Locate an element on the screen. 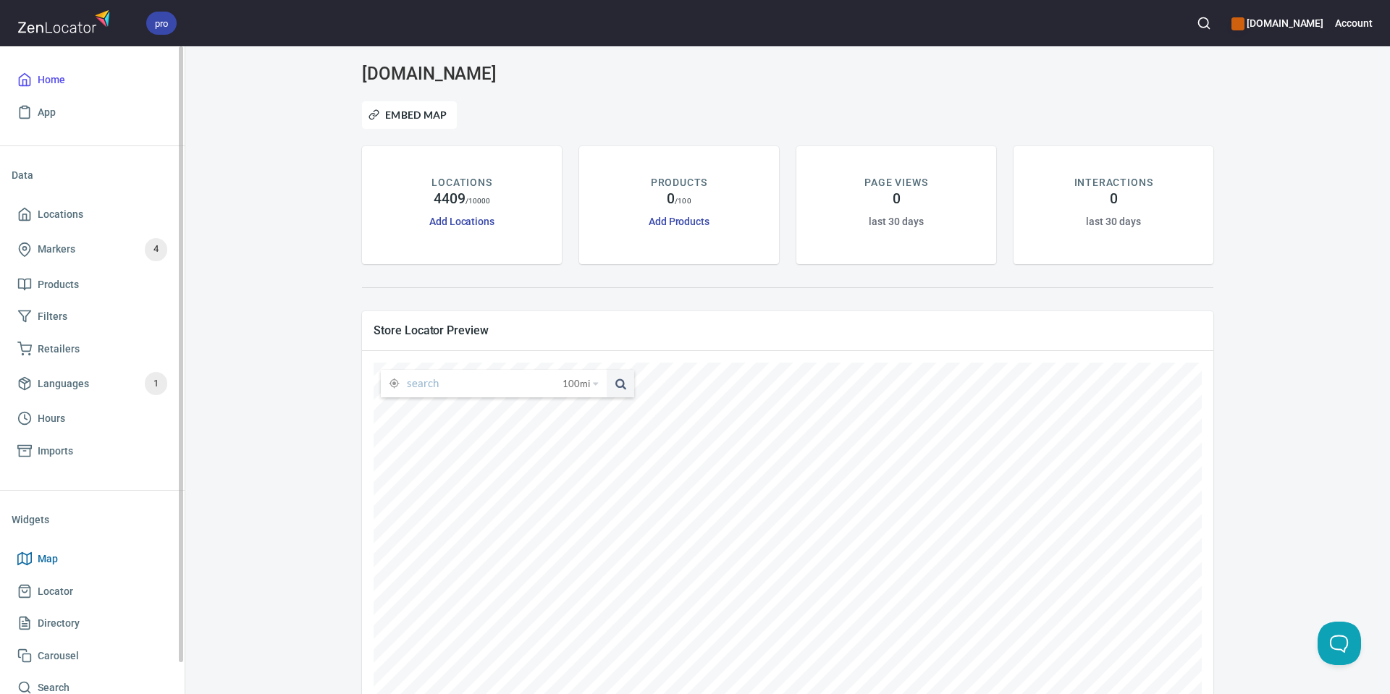 Image resolution: width=1390 pixels, height=694 pixels. a: Add Products is located at coordinates (679, 221).